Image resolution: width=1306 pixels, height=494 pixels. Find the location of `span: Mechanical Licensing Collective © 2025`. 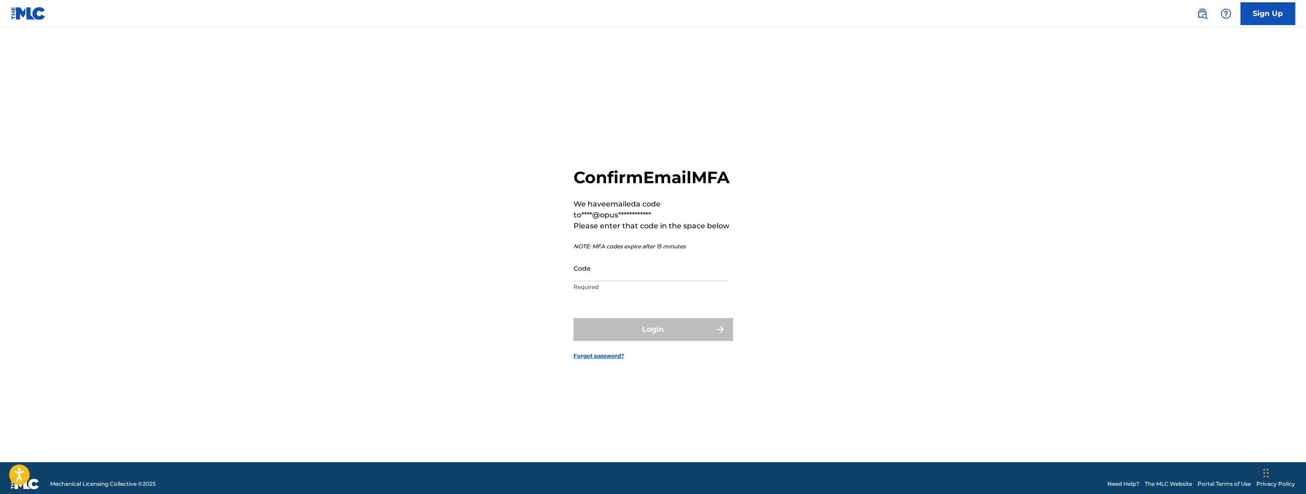

span: Mechanical Licensing Collective © 2025 is located at coordinates (103, 484).